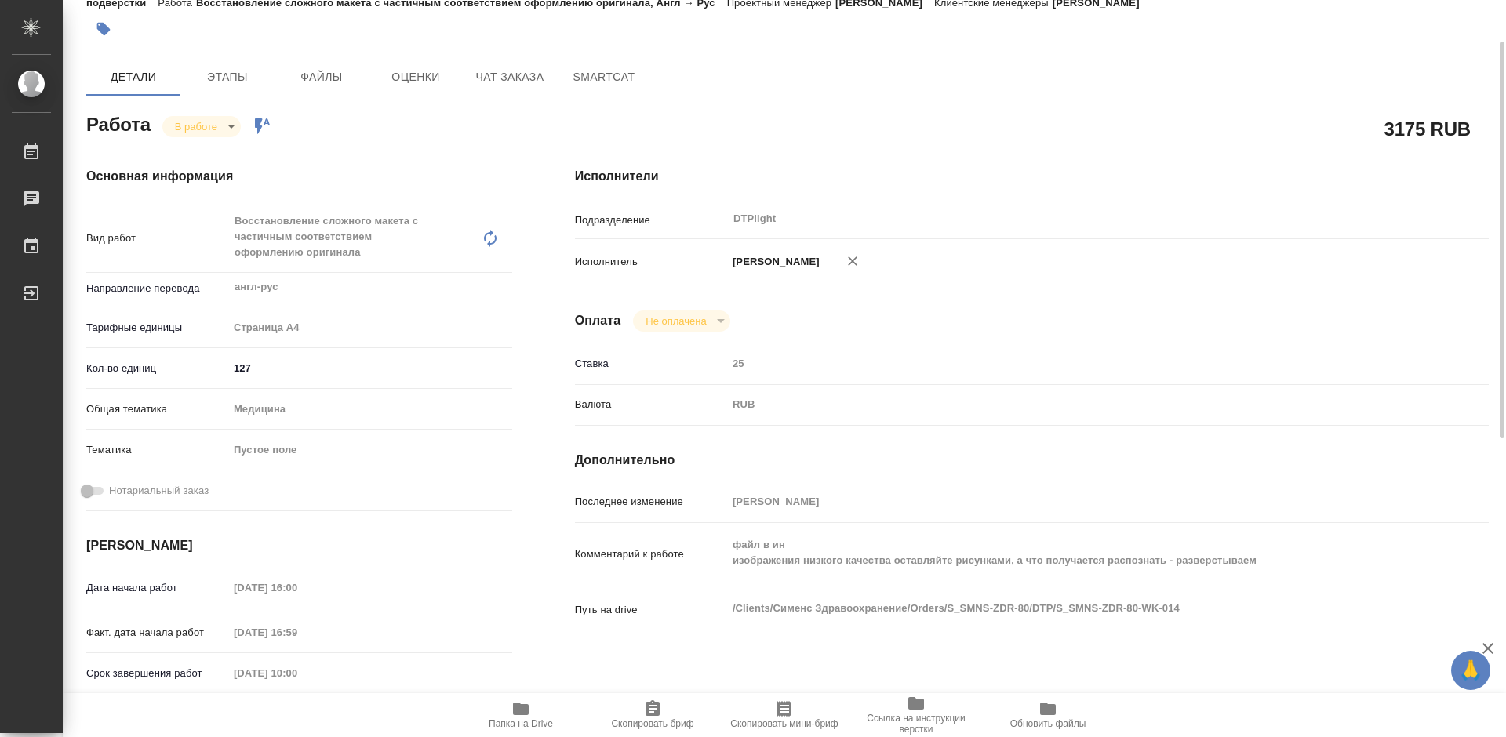 Image resolution: width=1506 pixels, height=737 pixels. Describe the element at coordinates (299, 176) in the screenshot. I see `h4: Основная информация` at that location.